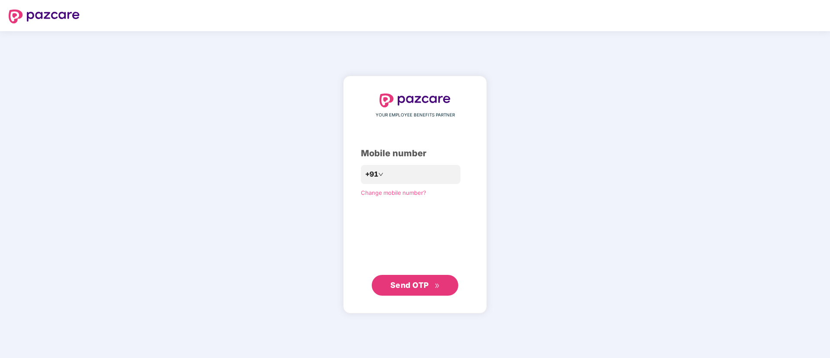 This screenshot has width=830, height=358. What do you see at coordinates (415, 153) in the screenshot?
I see `div: Mobile number` at bounding box center [415, 153].